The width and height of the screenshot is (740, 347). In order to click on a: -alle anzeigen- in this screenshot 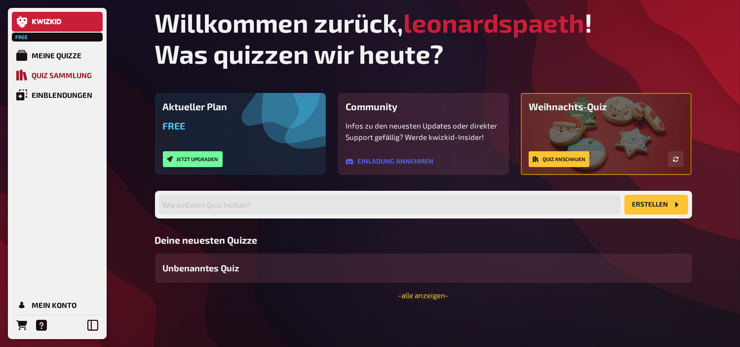, I will do `click(423, 295)`.